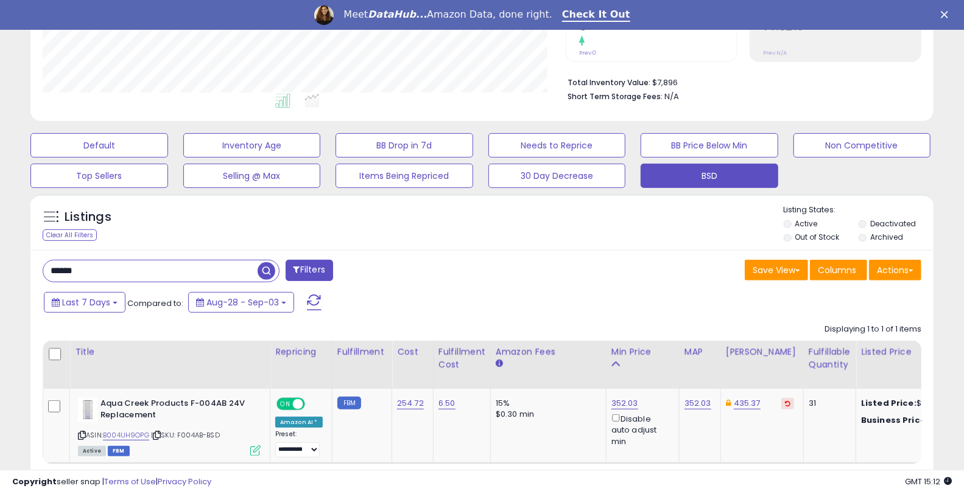 The width and height of the screenshot is (964, 494). Describe the element at coordinates (892, 223) in the screenshot. I see `label: Deactivated` at that location.